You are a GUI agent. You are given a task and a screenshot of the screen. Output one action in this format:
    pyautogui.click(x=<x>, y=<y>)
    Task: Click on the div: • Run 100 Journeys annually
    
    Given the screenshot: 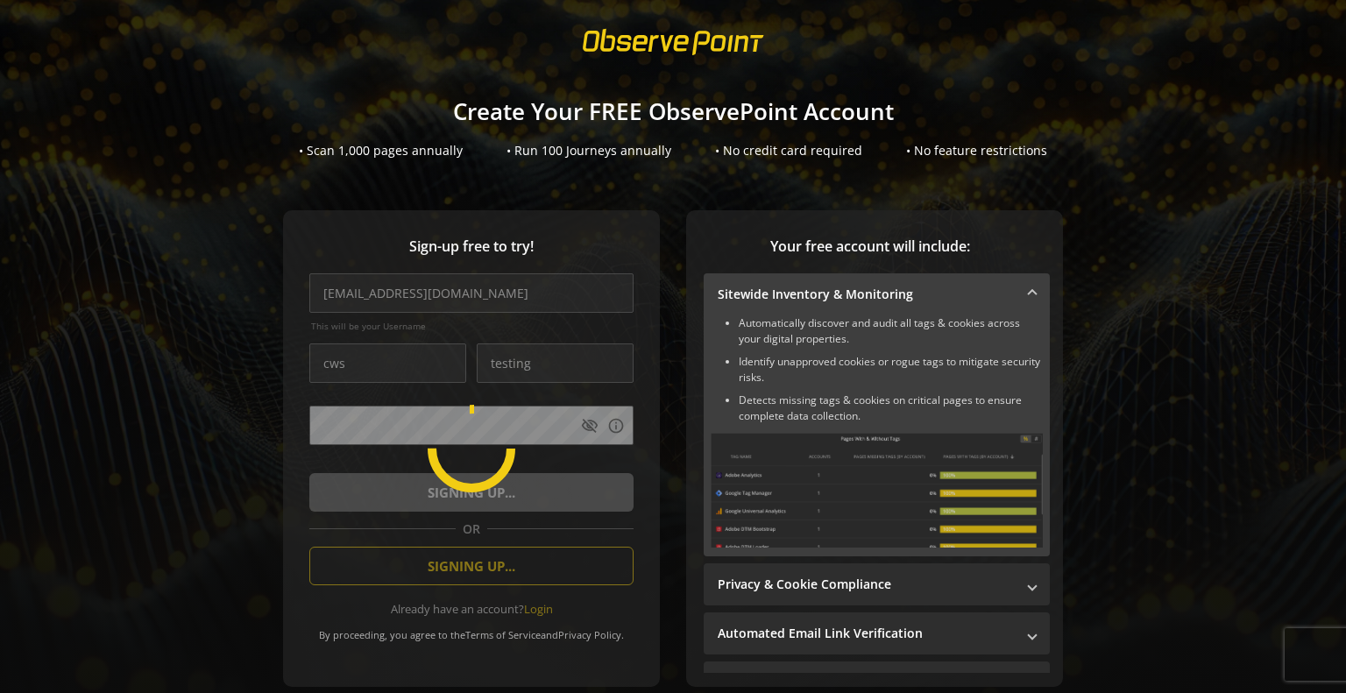 What is the action you would take?
    pyautogui.click(x=589, y=151)
    